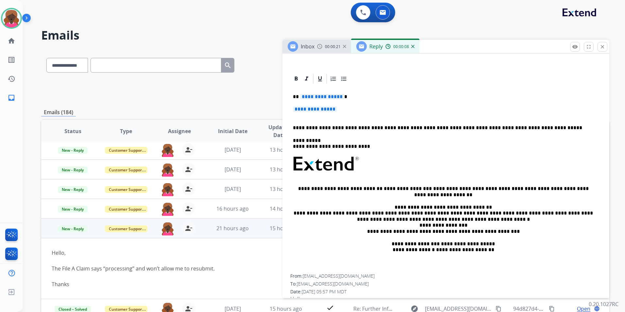 This screenshot has height=312, width=625. I want to click on mat-icon: history, so click(11, 79).